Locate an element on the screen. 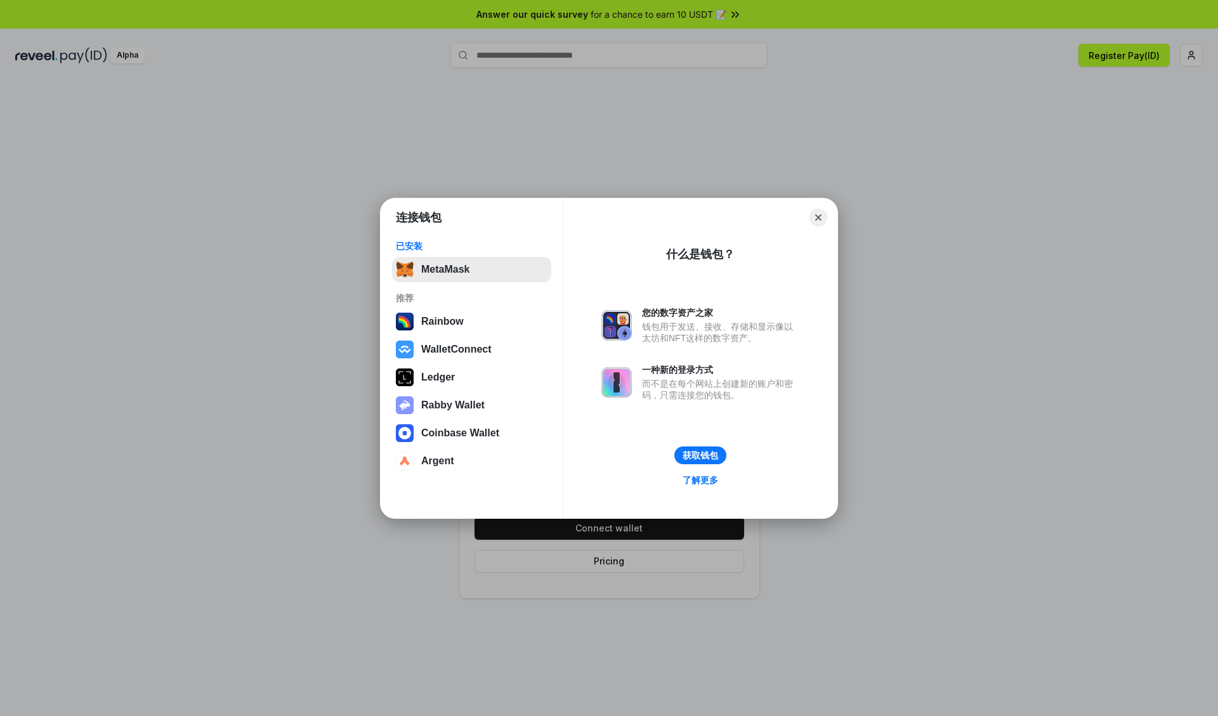 The height and width of the screenshot is (716, 1218). div: 了解更多 is located at coordinates (700, 480).